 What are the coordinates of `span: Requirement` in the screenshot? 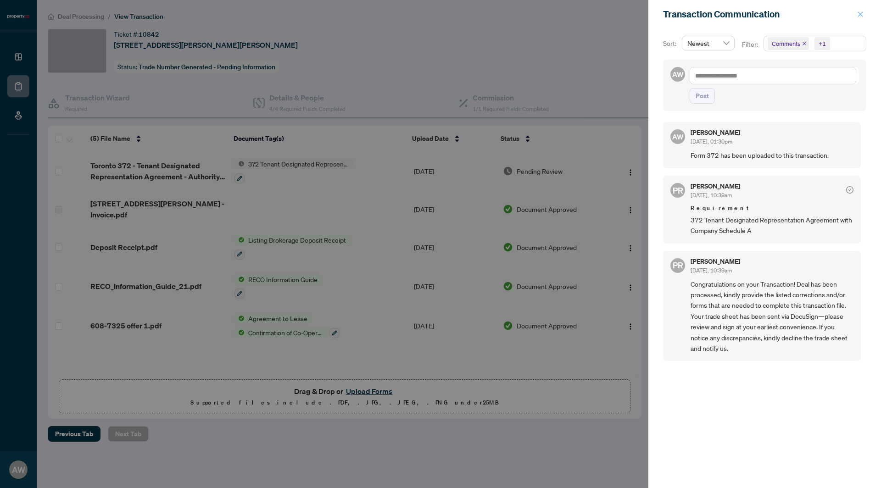 It's located at (772, 208).